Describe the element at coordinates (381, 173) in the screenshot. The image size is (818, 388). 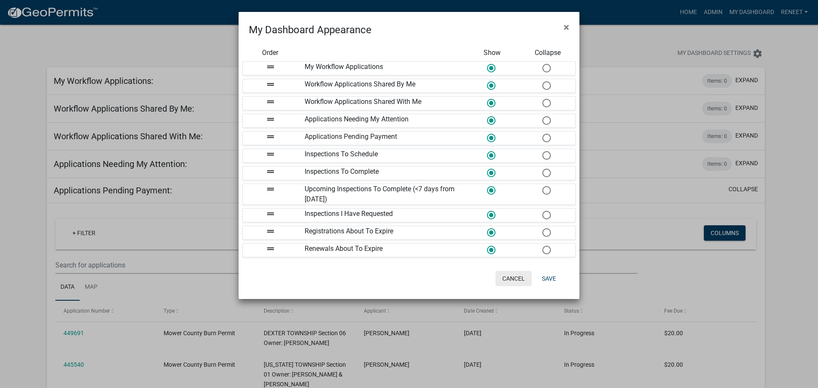
I see `div: Inspections To Complete` at that location.